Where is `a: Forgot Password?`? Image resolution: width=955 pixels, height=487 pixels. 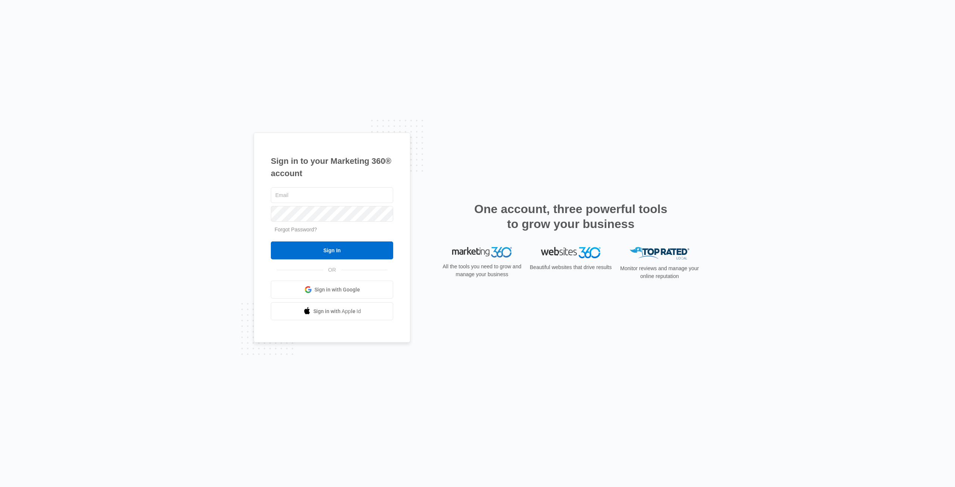
a: Forgot Password? is located at coordinates (296, 230).